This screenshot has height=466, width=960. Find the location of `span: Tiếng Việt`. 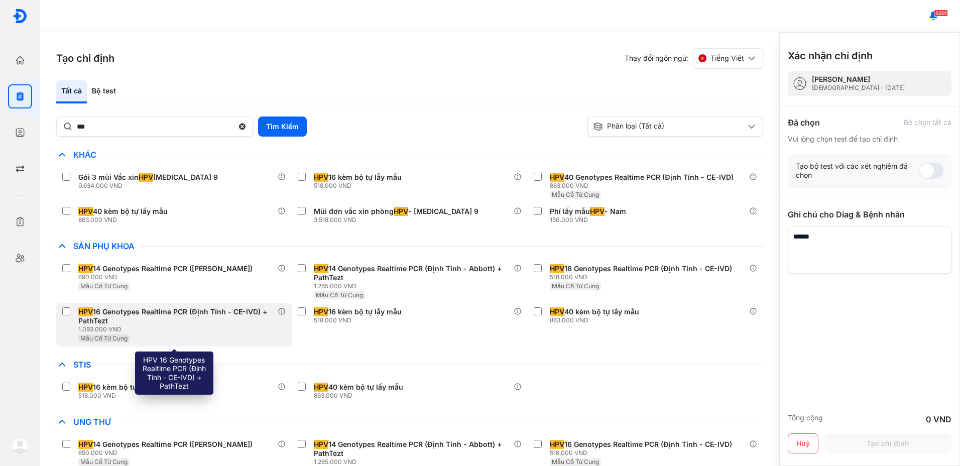

span: Tiếng Việt is located at coordinates (727, 58).